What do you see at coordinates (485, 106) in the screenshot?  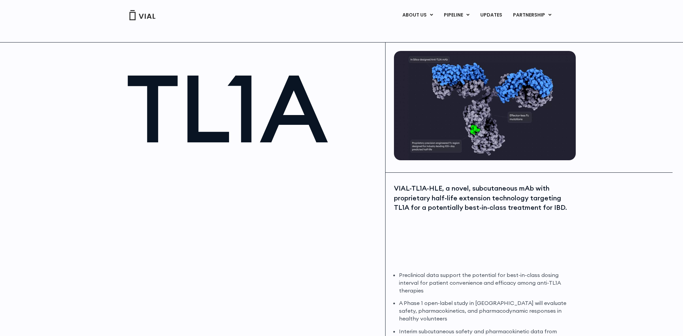 I see `img: TL1A antibody diagram.` at bounding box center [485, 106].